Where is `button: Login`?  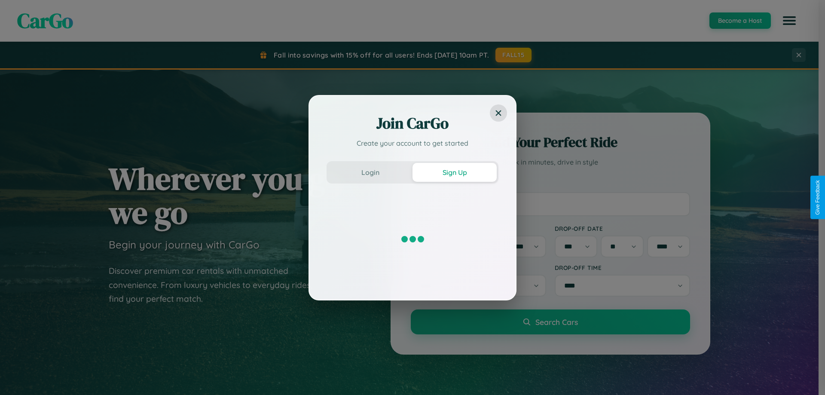 button: Login is located at coordinates (371, 172).